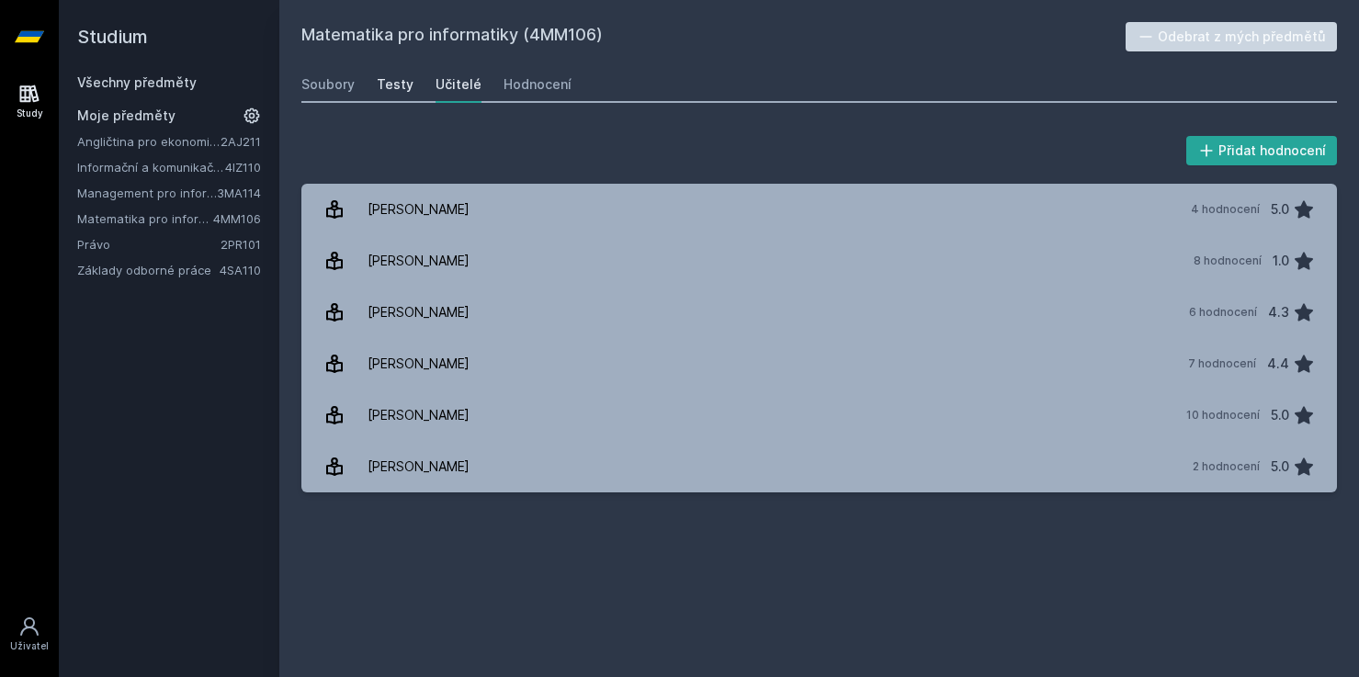 The height and width of the screenshot is (677, 1359). Describe the element at coordinates (1222, 364) in the screenshot. I see `div: 7 hodnocení` at that location.